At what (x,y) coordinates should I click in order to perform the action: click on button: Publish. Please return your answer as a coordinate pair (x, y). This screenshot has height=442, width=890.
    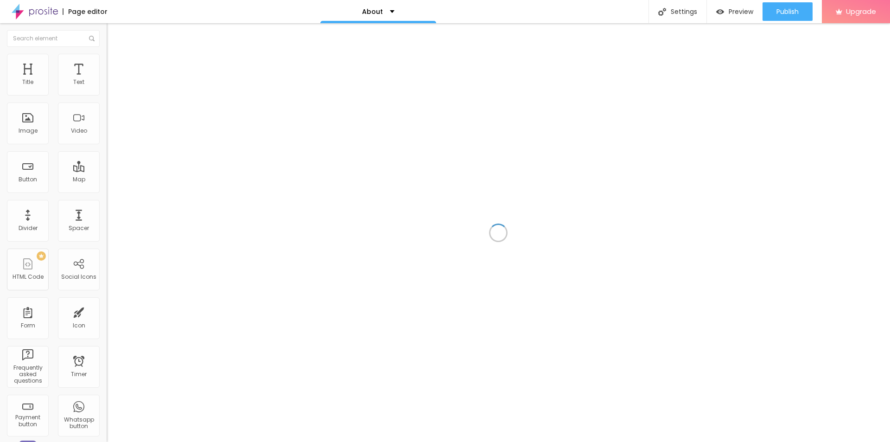
    Looking at the image, I should click on (788, 12).